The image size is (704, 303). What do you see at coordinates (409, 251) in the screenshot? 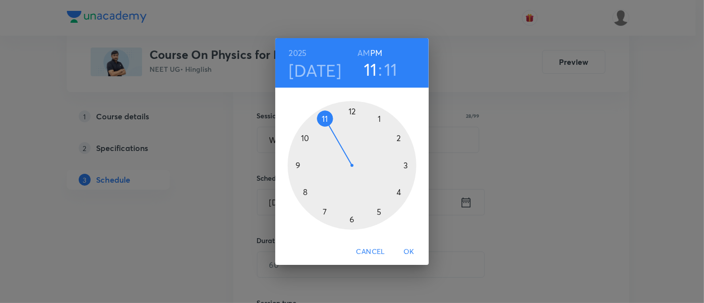
I see `button: OK` at bounding box center [409, 251].